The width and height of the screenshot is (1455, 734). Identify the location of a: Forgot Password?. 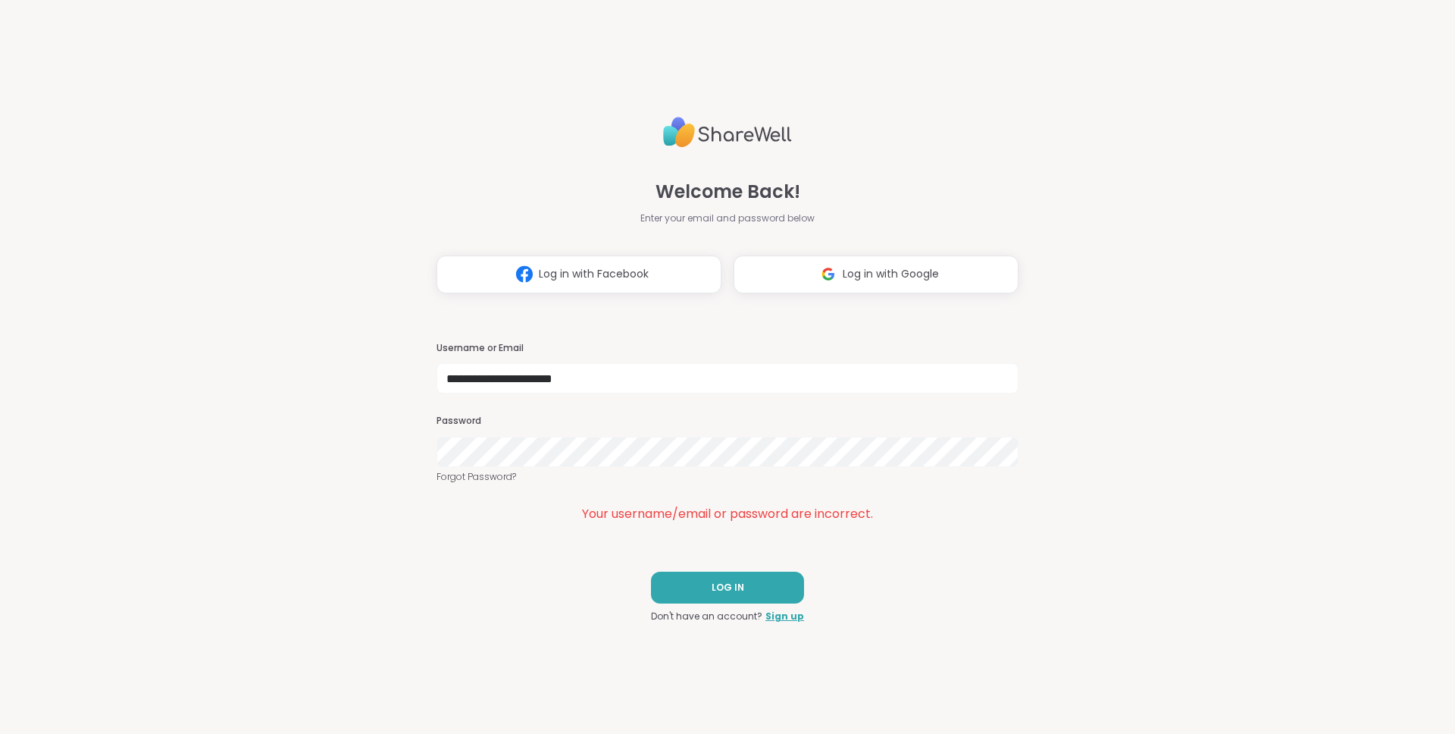
(728, 477).